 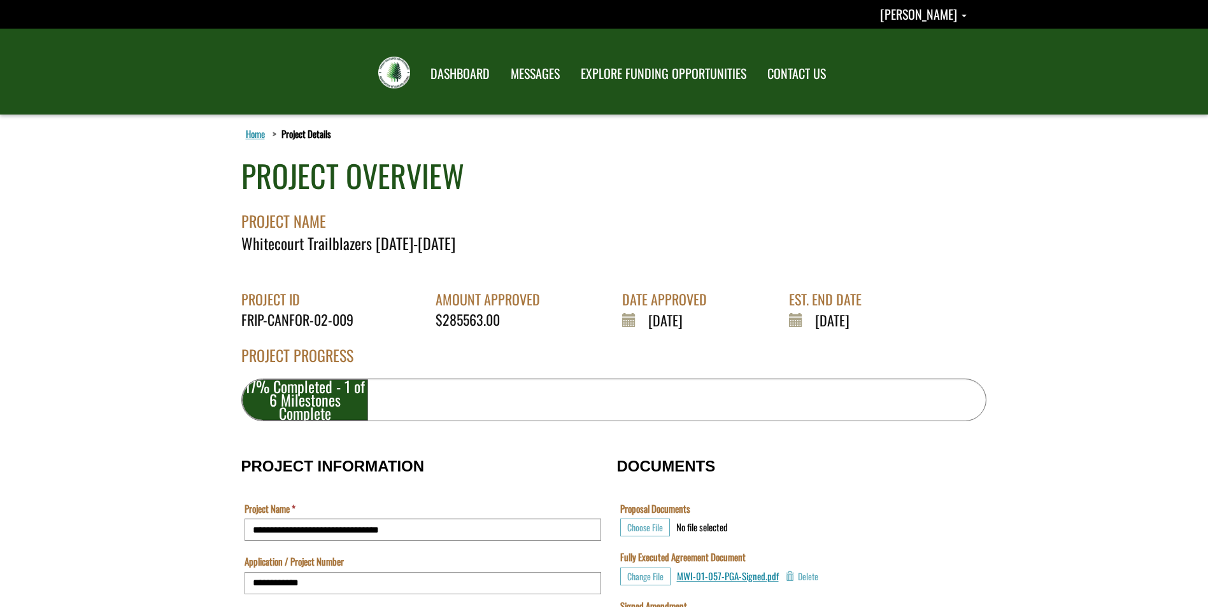 I want to click on div: PROJECT OVERVIEW, so click(x=353, y=176).